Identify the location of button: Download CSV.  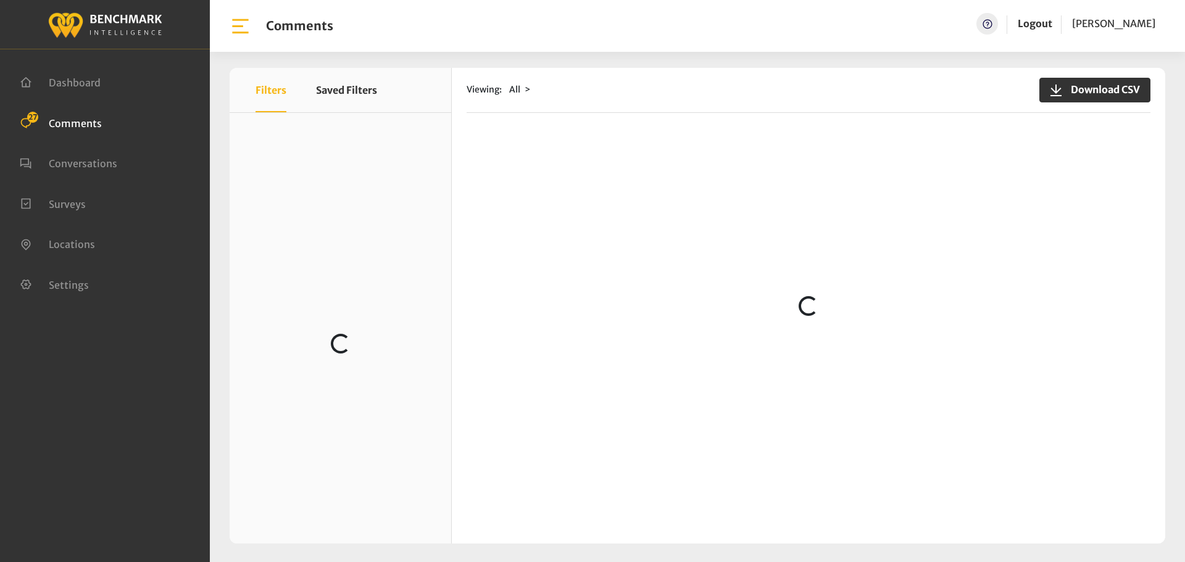
(1095, 90).